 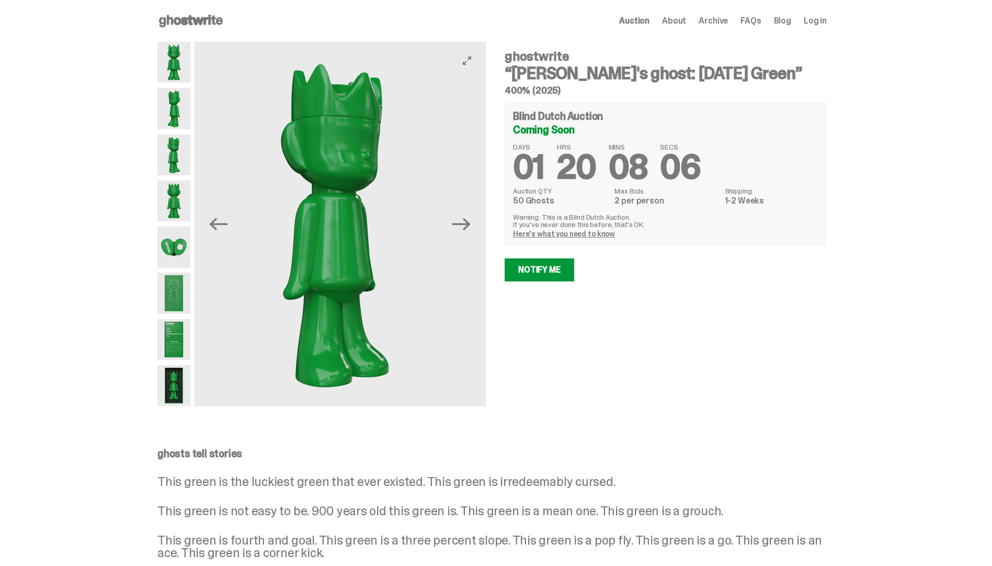 I want to click on button: View full-screen, so click(x=467, y=61).